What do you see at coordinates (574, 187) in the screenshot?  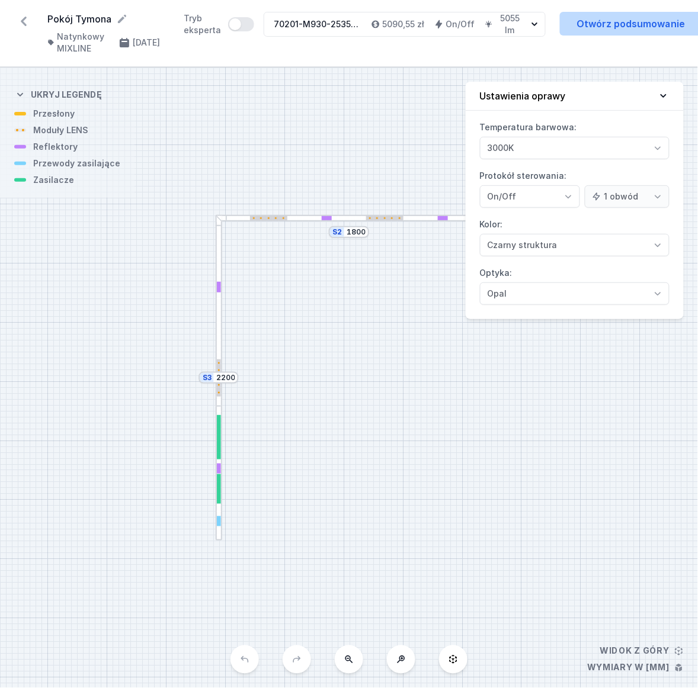 I see `label: Protokół sterowania:` at bounding box center [574, 187].